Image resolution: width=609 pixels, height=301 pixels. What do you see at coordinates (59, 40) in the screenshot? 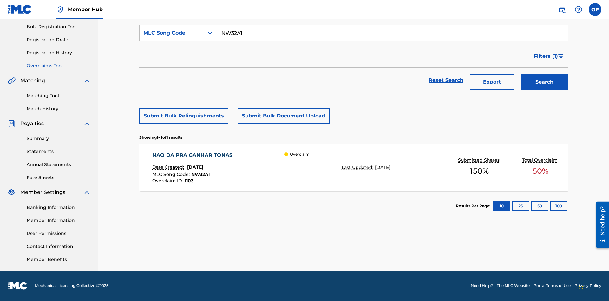
I see `a: Registration Drafts` at bounding box center [59, 40].